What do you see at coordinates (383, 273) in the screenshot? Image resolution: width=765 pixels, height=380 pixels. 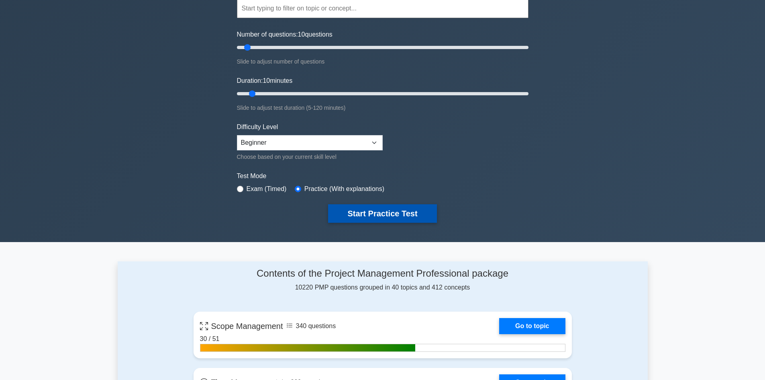 I see `h4: Contents of the Project Management Professional package` at bounding box center [383, 273].